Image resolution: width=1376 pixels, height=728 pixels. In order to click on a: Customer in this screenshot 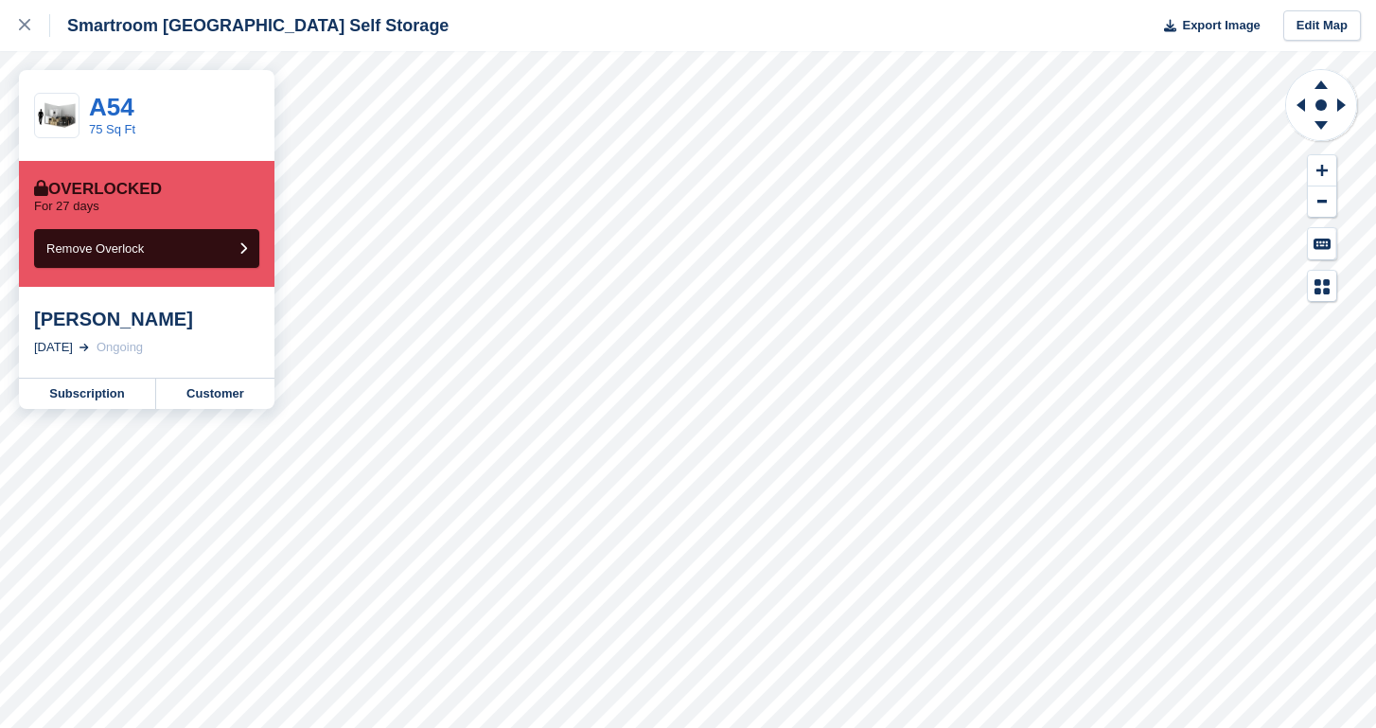, I will do `click(215, 394)`.